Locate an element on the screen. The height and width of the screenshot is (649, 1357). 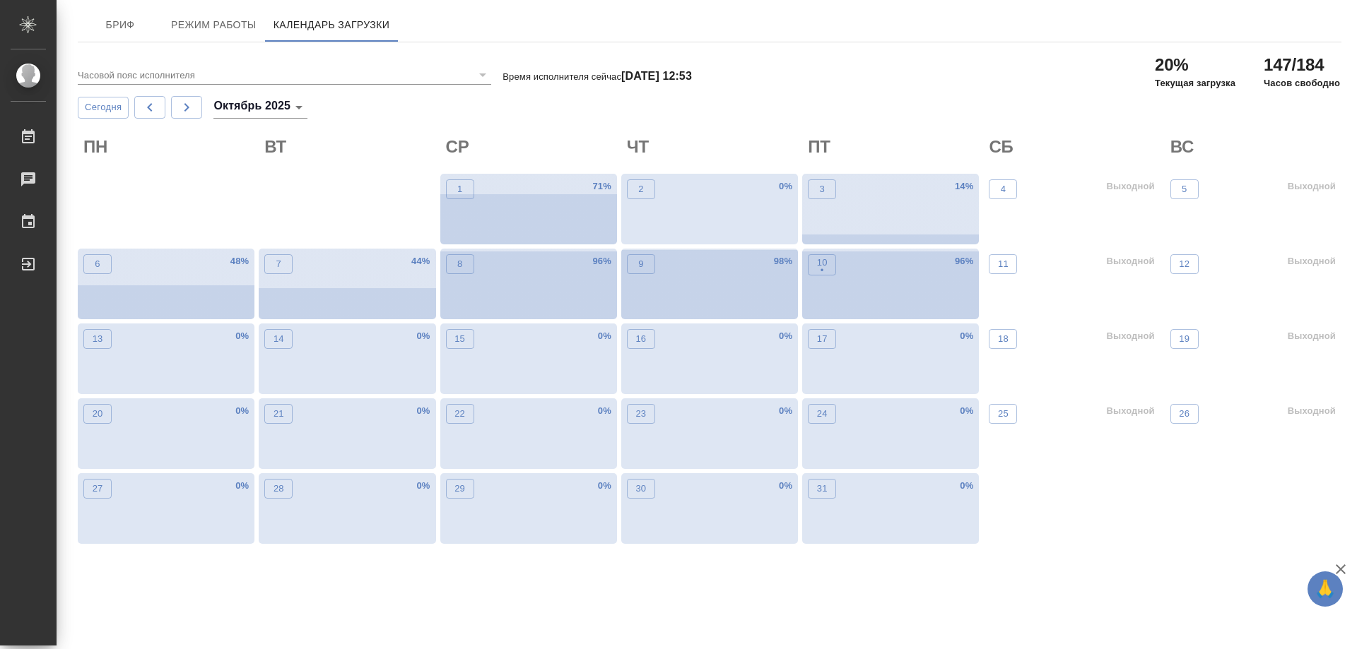
p: 7 is located at coordinates (278, 264).